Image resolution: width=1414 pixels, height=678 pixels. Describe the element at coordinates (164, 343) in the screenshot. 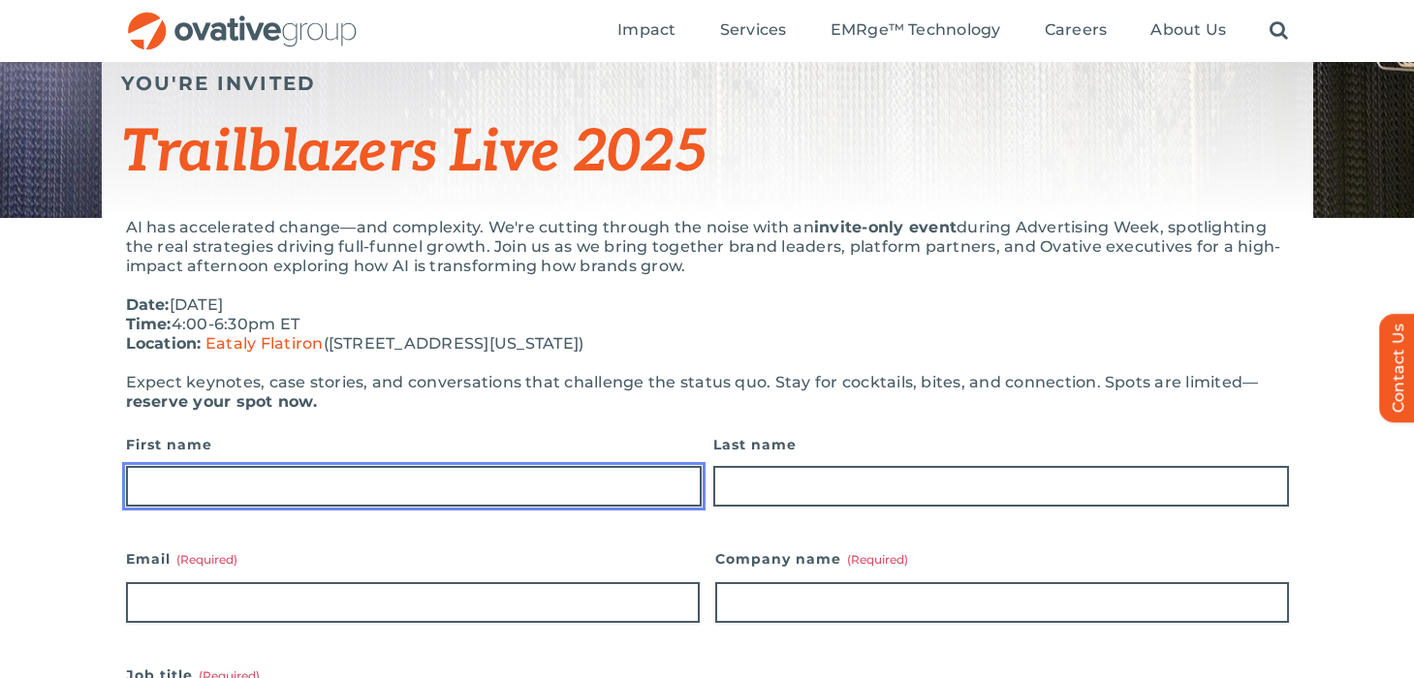

I see `strong: Location:` at that location.